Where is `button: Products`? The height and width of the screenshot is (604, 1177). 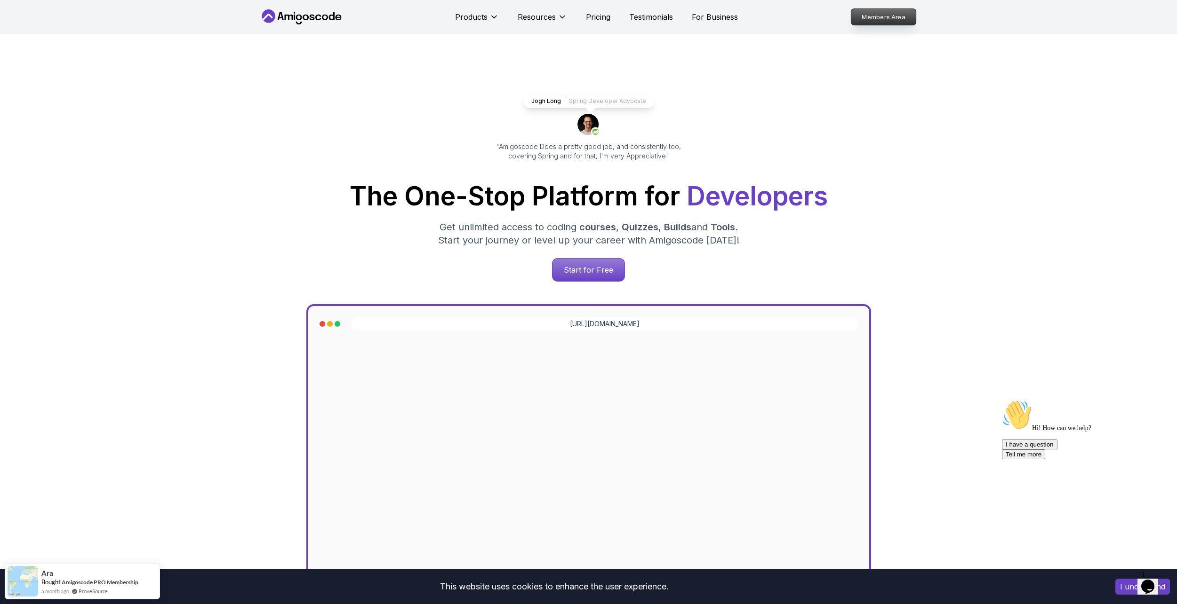 button: Products is located at coordinates (477, 21).